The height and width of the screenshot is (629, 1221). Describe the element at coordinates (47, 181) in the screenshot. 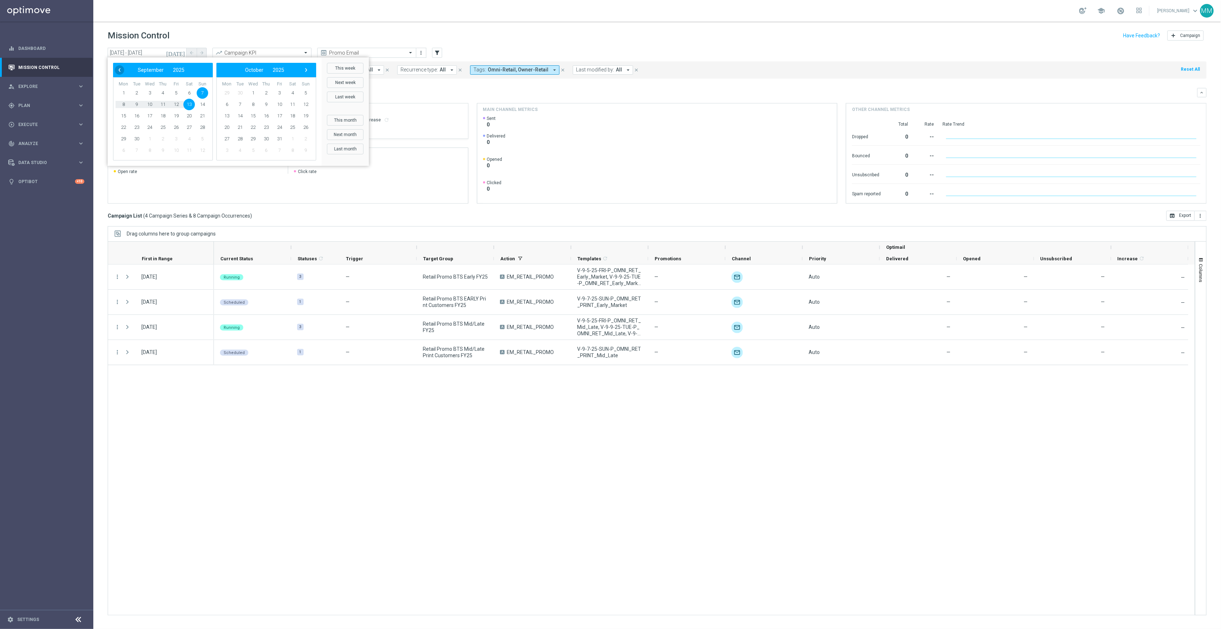

I see `a: Optibot` at that location.